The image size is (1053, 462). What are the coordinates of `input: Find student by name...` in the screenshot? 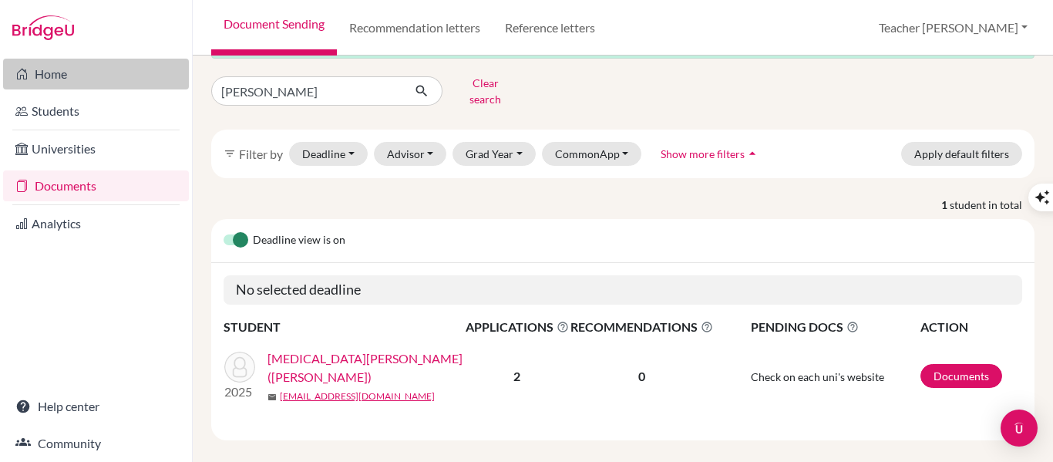 It's located at (307, 91).